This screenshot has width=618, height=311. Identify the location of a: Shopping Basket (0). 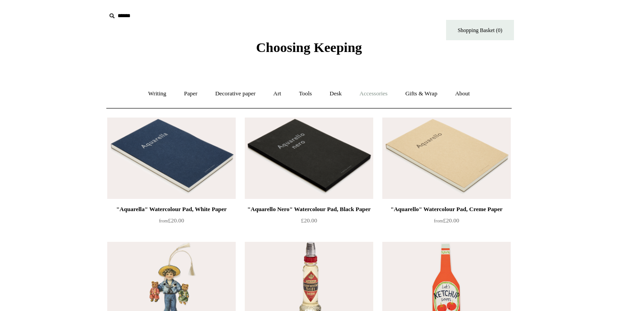
(480, 30).